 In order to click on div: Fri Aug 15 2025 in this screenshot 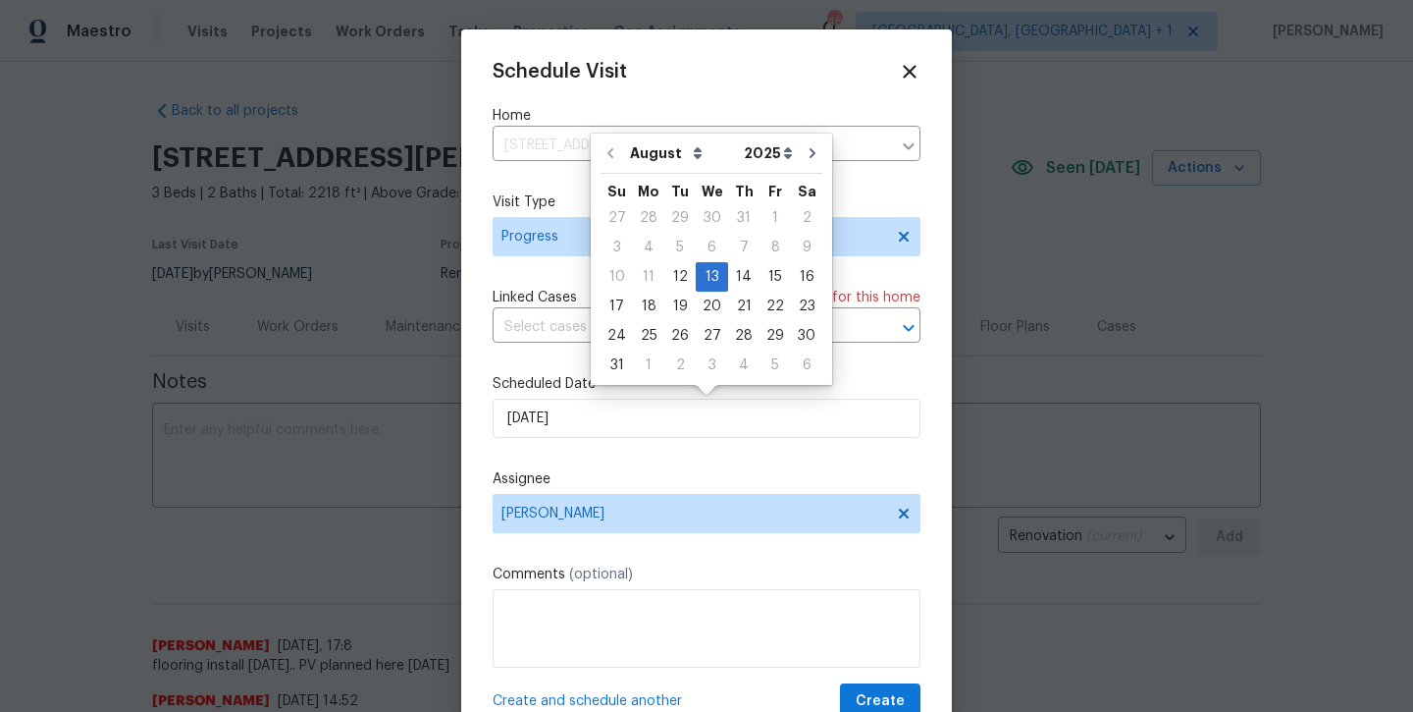, I will do `click(775, 277)`.